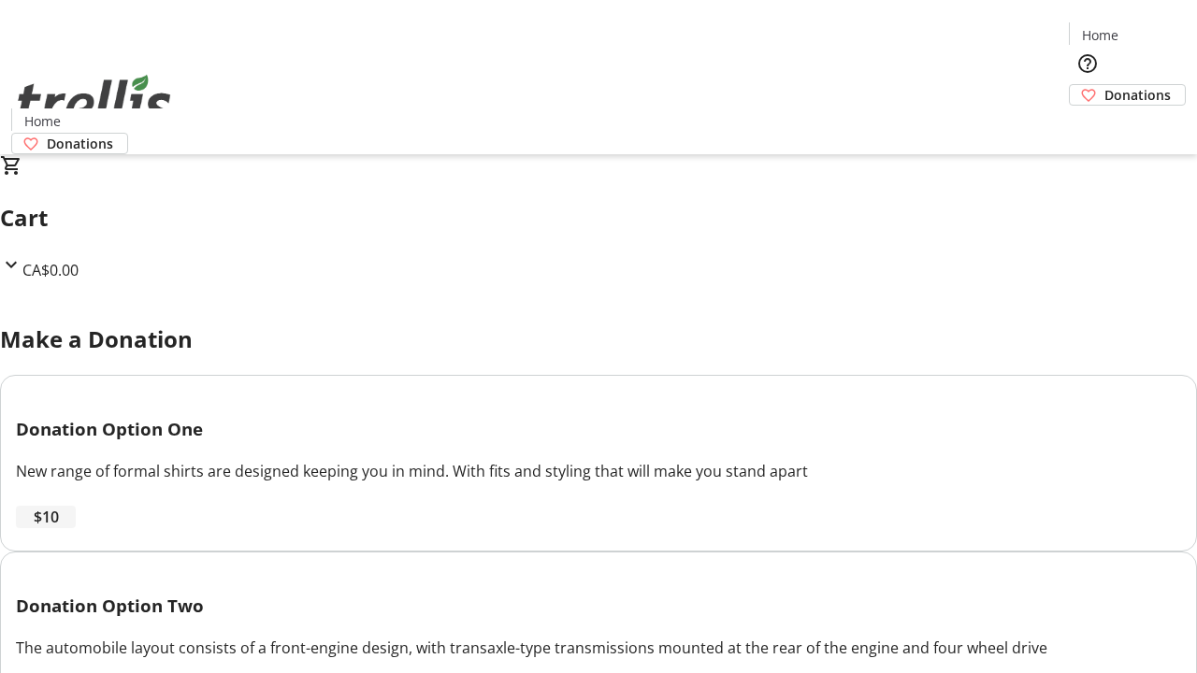  Describe the element at coordinates (94, 101) in the screenshot. I see `img: Orient E2E Organization yQs7hprBS5's Logo` at that location.